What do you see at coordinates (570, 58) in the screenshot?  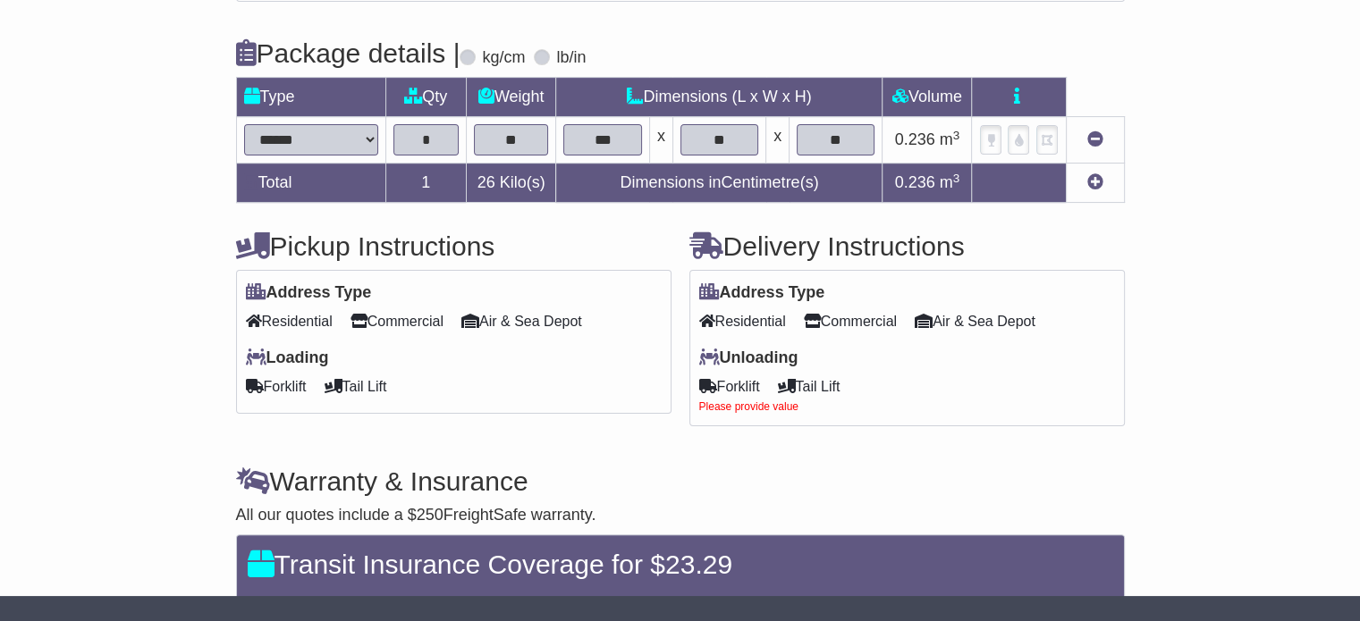 I see `label: lb/in` at bounding box center [570, 58].